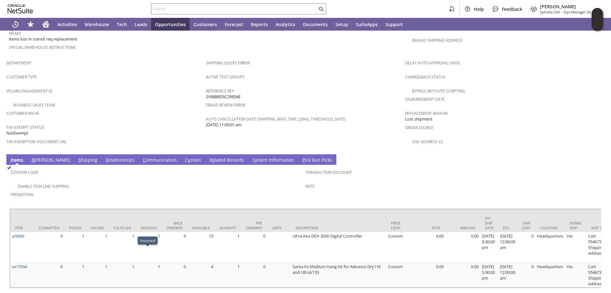  What do you see at coordinates (254, 225) in the screenshot?
I see `div: Pre Ordered` at bounding box center [254, 225].